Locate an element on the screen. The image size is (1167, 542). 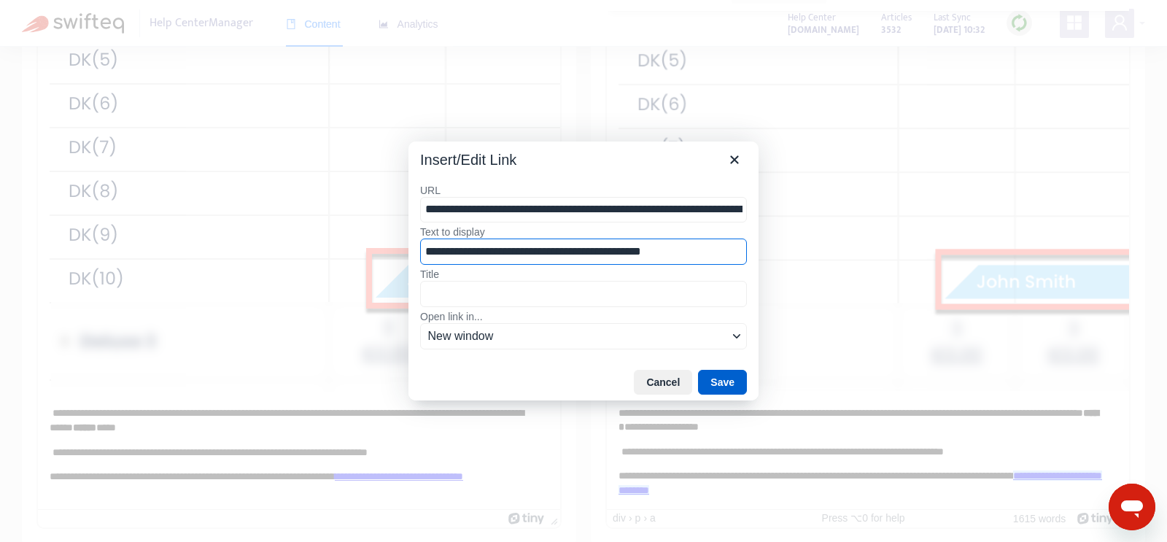
button: Open link in... is located at coordinates (583, 336).